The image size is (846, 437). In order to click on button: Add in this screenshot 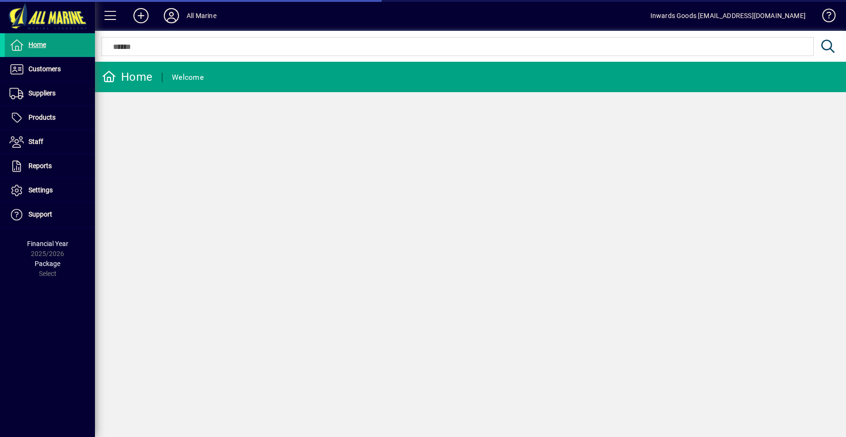, I will do `click(141, 16)`.